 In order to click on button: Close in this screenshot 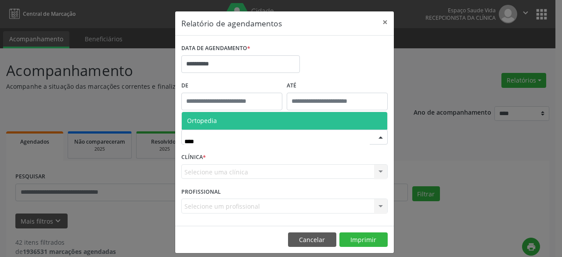, I will do `click(385, 22)`.